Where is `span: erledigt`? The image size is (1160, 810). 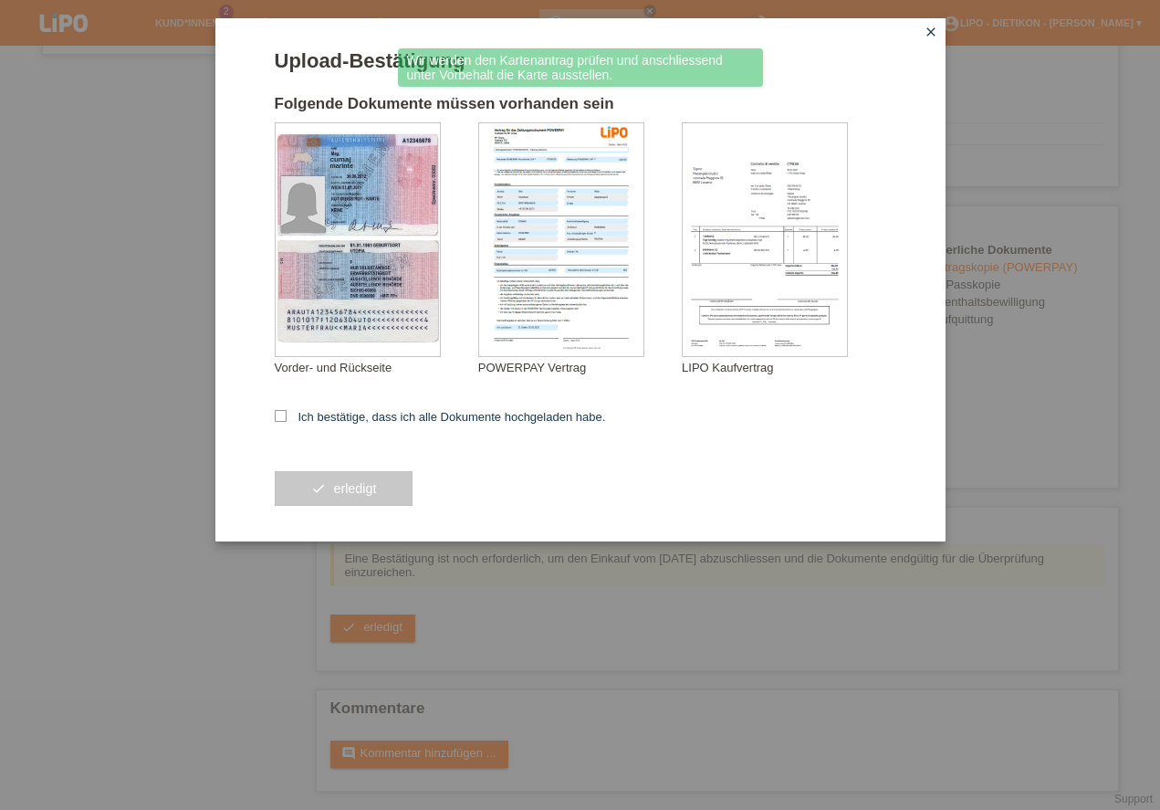 span: erledigt is located at coordinates (354, 488).